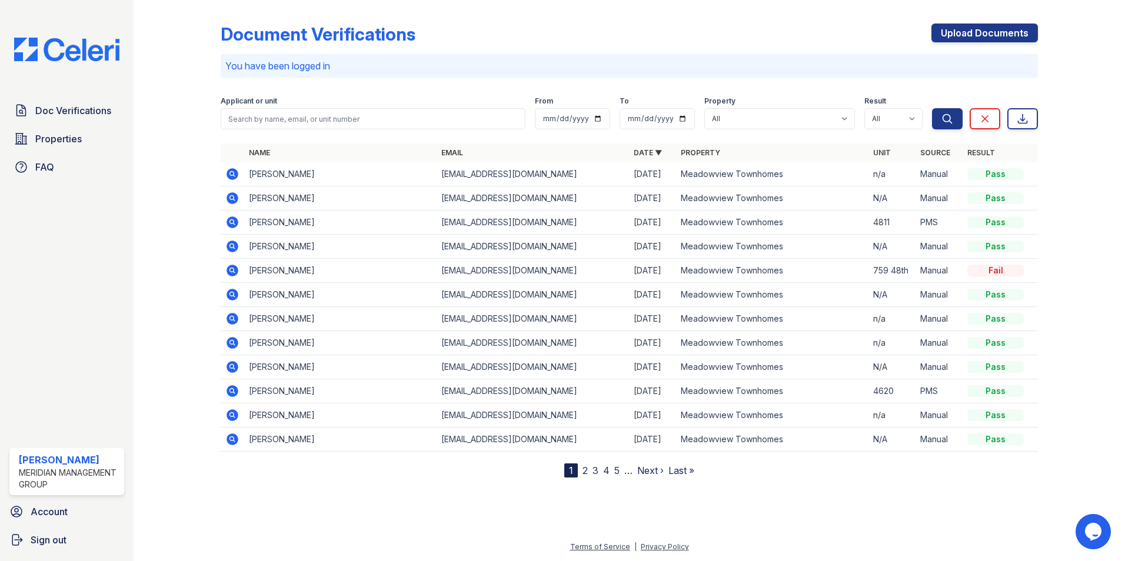 Image resolution: width=1125 pixels, height=561 pixels. Describe the element at coordinates (892, 271) in the screenshot. I see `td: 759 48th` at that location.